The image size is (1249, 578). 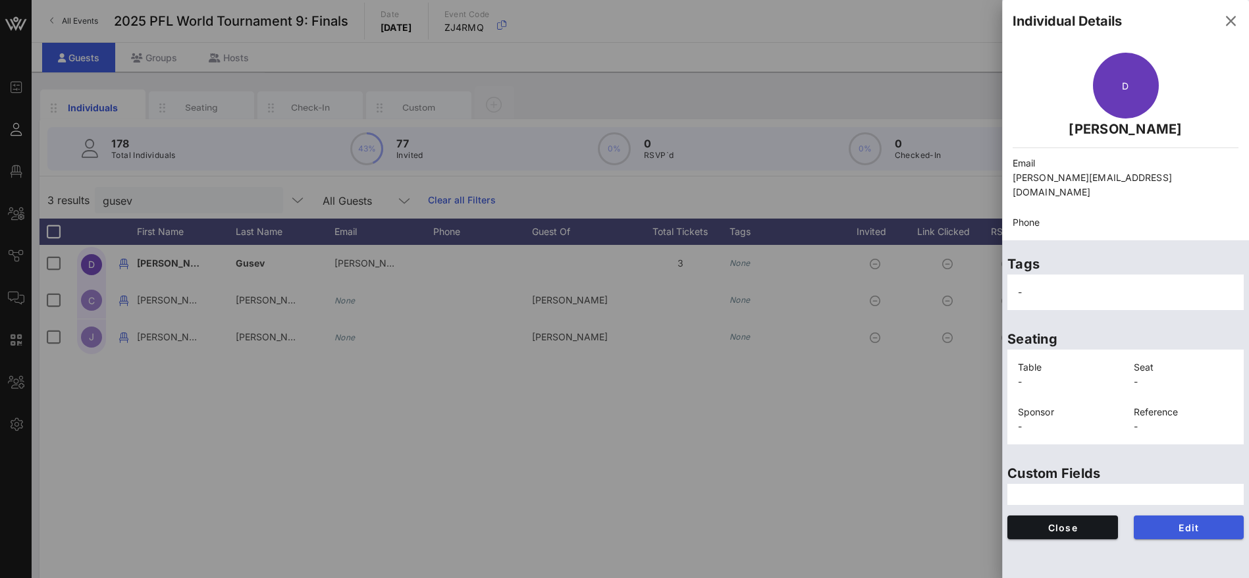 I want to click on p: Custom Fields, so click(x=1125, y=473).